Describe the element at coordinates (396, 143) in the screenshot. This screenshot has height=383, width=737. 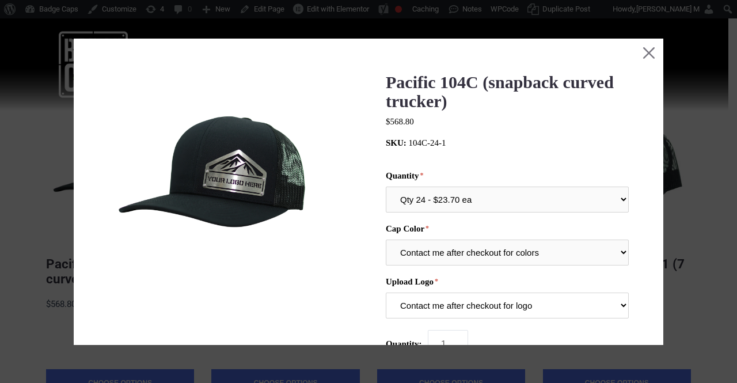
I see `span: SKU:` at that location.